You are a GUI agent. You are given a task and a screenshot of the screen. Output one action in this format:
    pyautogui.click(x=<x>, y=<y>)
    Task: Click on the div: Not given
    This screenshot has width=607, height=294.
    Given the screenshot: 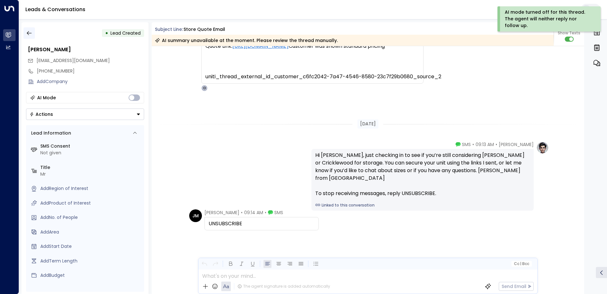 What is the action you would take?
    pyautogui.click(x=91, y=153)
    